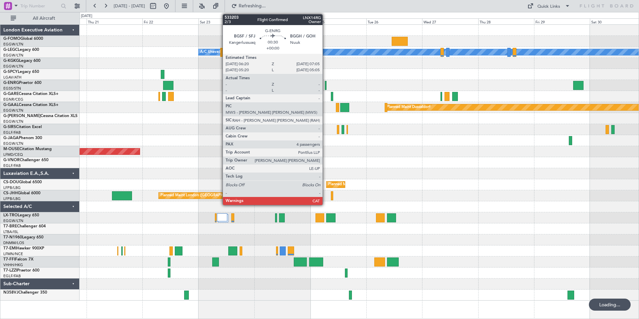  Describe the element at coordinates (11, 149) in the screenshot. I see `span: M-OUSE` at that location.